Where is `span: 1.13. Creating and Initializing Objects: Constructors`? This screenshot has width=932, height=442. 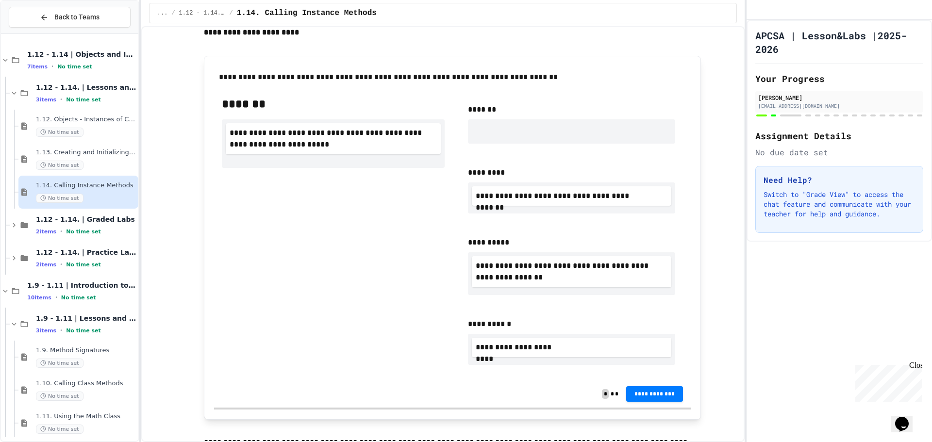 span: 1.13. Creating and Initializing Objects: Constructors is located at coordinates (86, 152).